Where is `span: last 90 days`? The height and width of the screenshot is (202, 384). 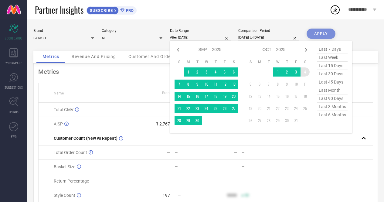
span: last 90 days is located at coordinates (333, 98).